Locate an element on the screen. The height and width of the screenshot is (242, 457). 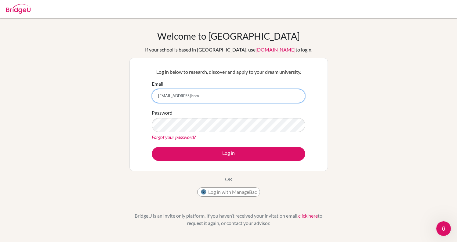
img: Bridge-U is located at coordinates (18, 9).